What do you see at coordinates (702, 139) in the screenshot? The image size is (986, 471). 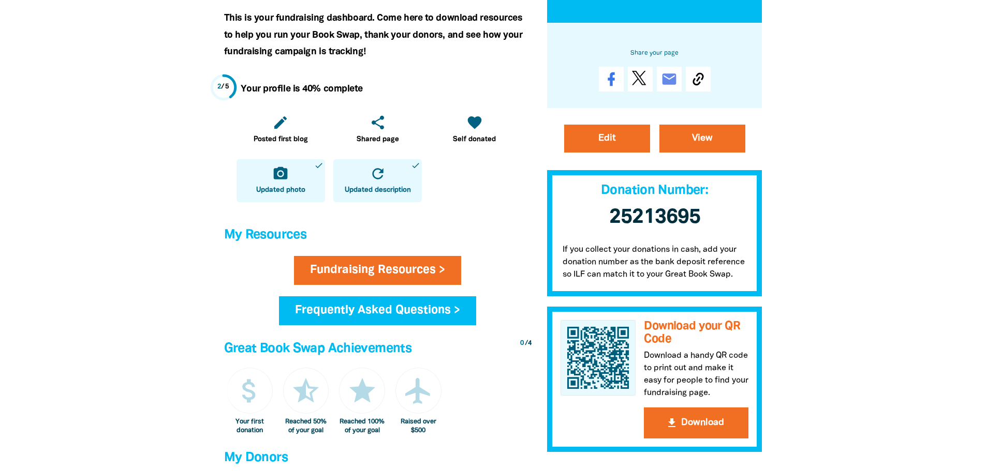 I see `a: View` at bounding box center [702, 139].